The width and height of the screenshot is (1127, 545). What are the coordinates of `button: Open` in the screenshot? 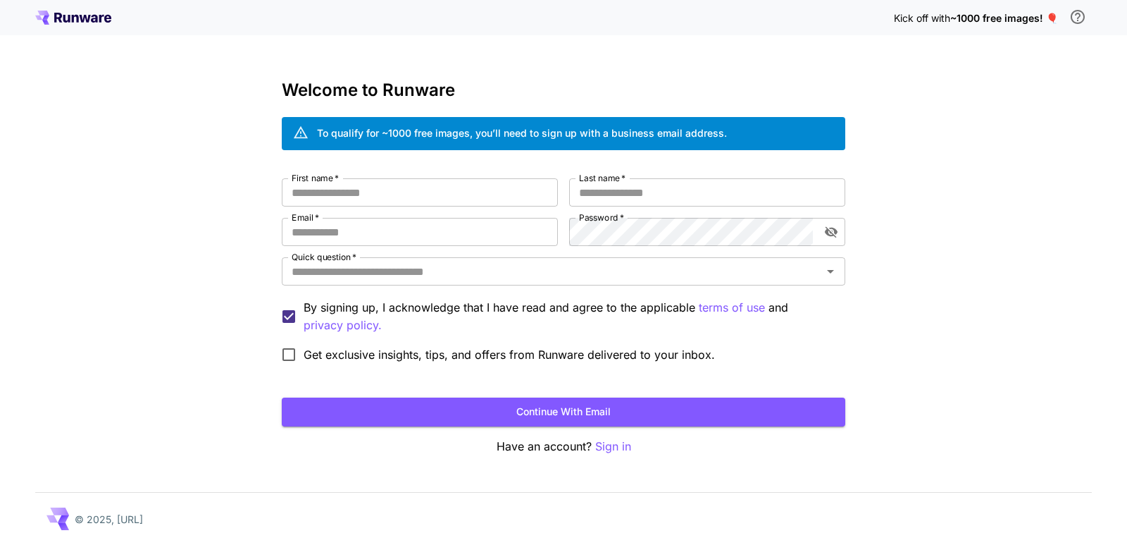 It's located at (831, 271).